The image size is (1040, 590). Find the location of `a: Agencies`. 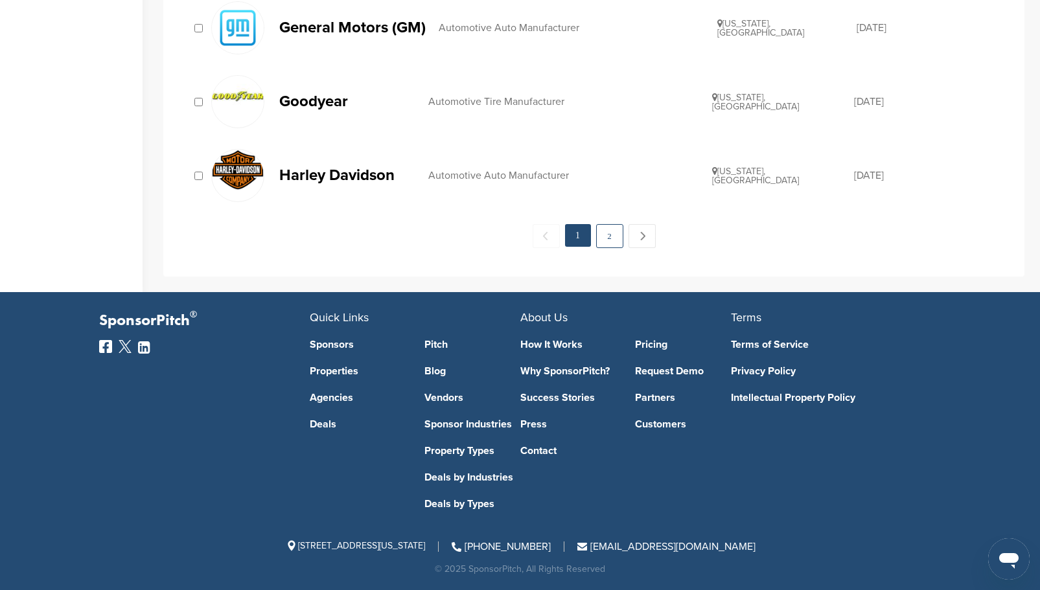

a: Agencies is located at coordinates (358, 398).